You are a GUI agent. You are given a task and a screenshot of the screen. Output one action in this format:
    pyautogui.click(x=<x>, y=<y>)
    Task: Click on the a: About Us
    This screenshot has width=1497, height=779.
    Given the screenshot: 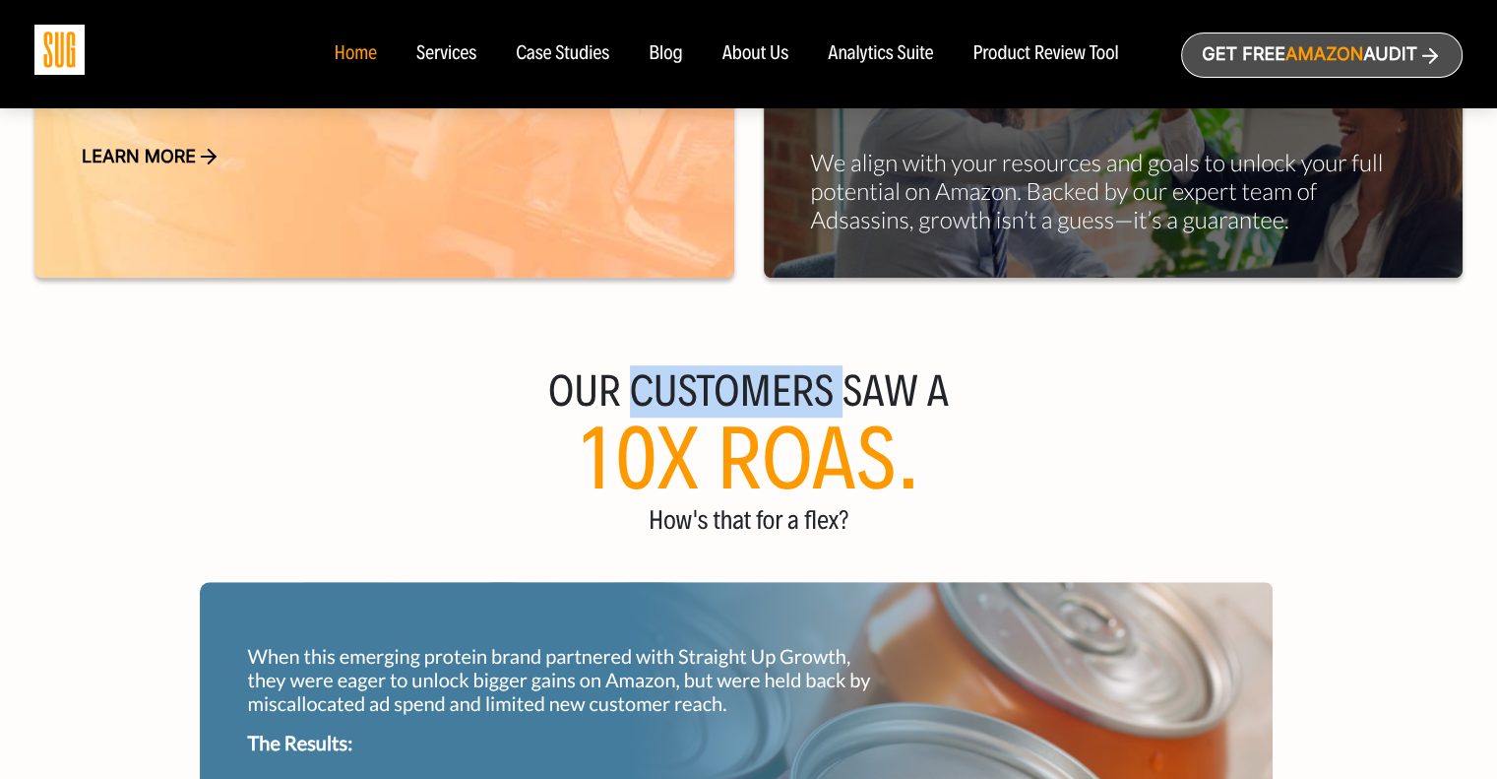 What is the action you would take?
    pyautogui.click(x=756, y=54)
    